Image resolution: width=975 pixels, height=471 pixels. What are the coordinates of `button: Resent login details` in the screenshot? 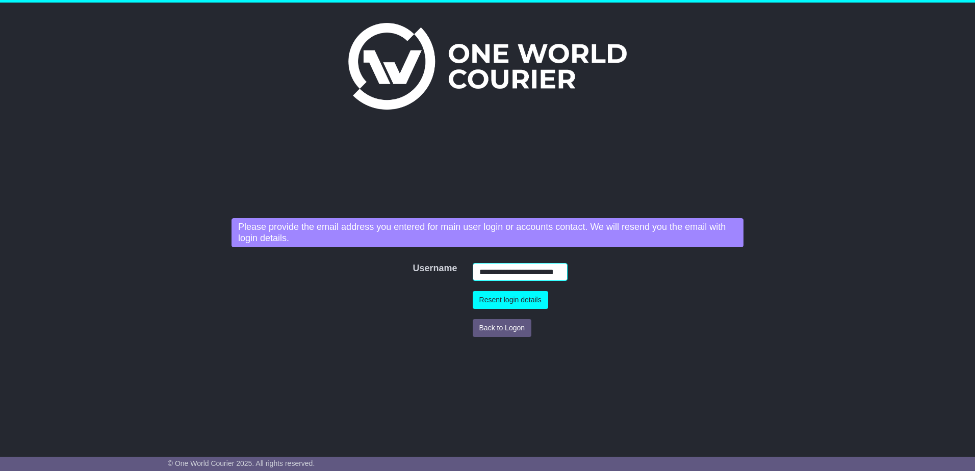 It's located at (510, 300).